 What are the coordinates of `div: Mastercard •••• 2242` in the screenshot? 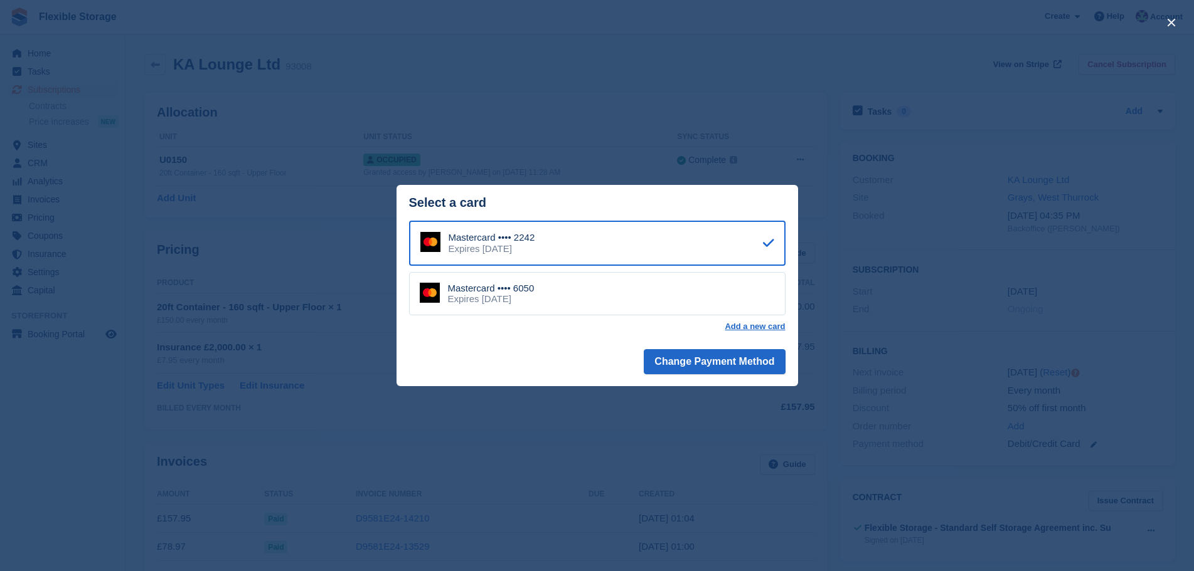 It's located at (492, 238).